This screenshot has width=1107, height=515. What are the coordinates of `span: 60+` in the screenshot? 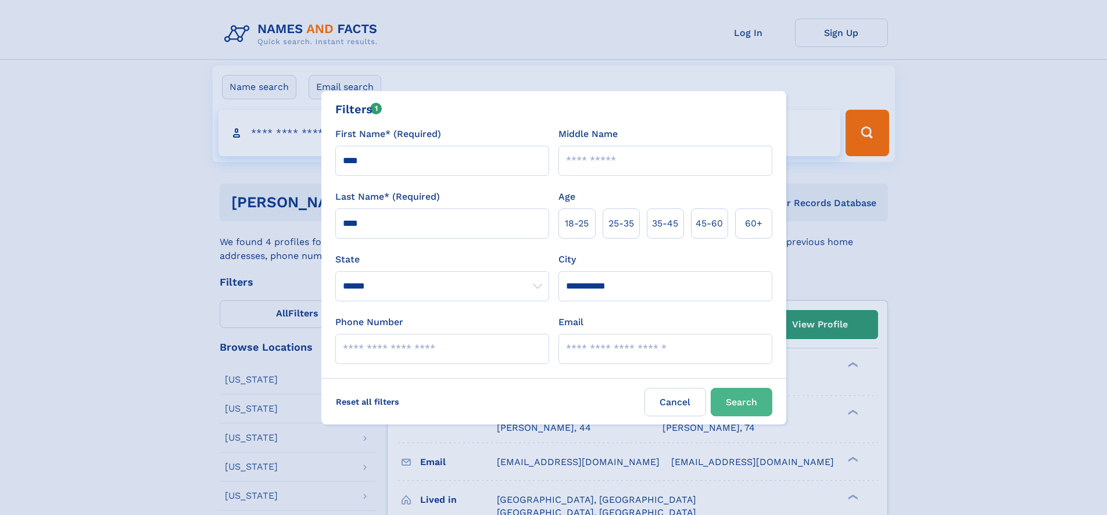 It's located at (754, 224).